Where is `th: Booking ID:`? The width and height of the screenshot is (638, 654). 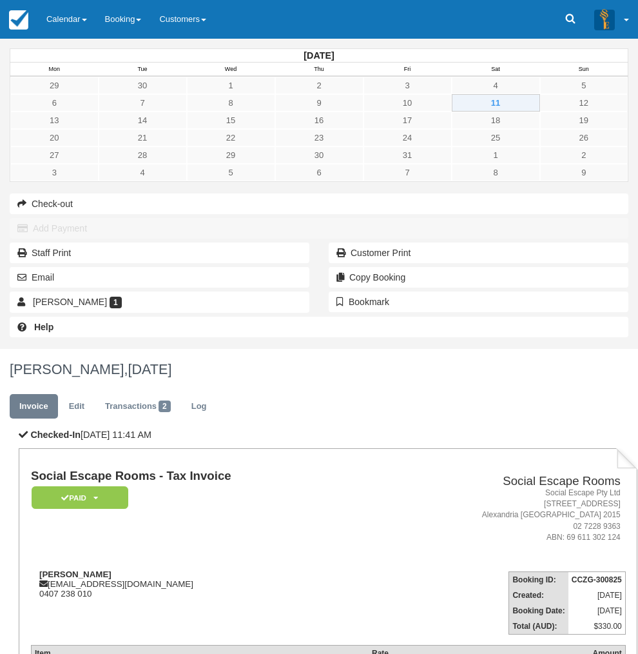 th: Booking ID: is located at coordinates (539, 579).